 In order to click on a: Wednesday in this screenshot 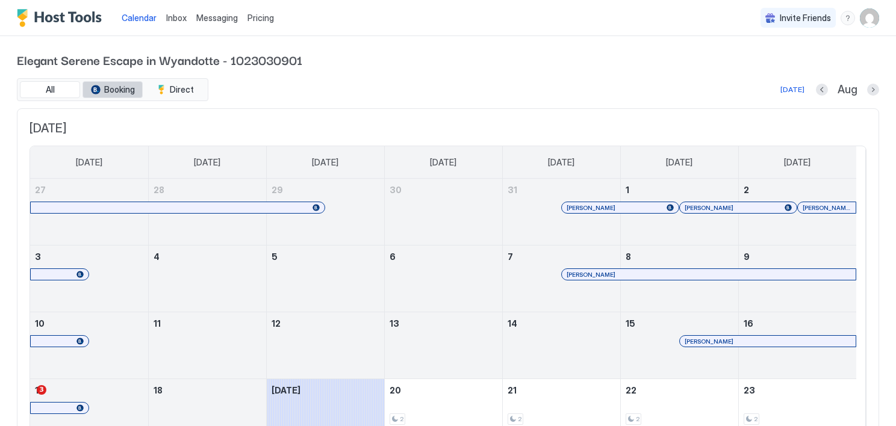, I will do `click(443, 163)`.